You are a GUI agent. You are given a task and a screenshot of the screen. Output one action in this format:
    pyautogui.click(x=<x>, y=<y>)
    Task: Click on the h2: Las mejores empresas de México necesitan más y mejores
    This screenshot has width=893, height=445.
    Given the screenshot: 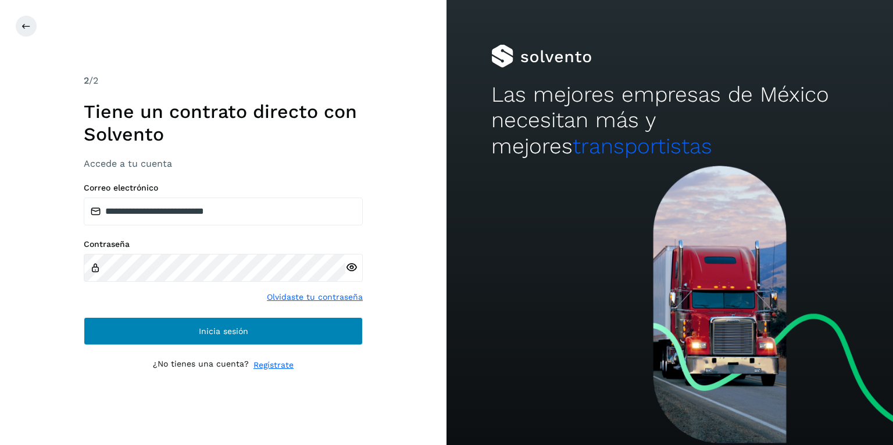 What is the action you would take?
    pyautogui.click(x=670, y=120)
    